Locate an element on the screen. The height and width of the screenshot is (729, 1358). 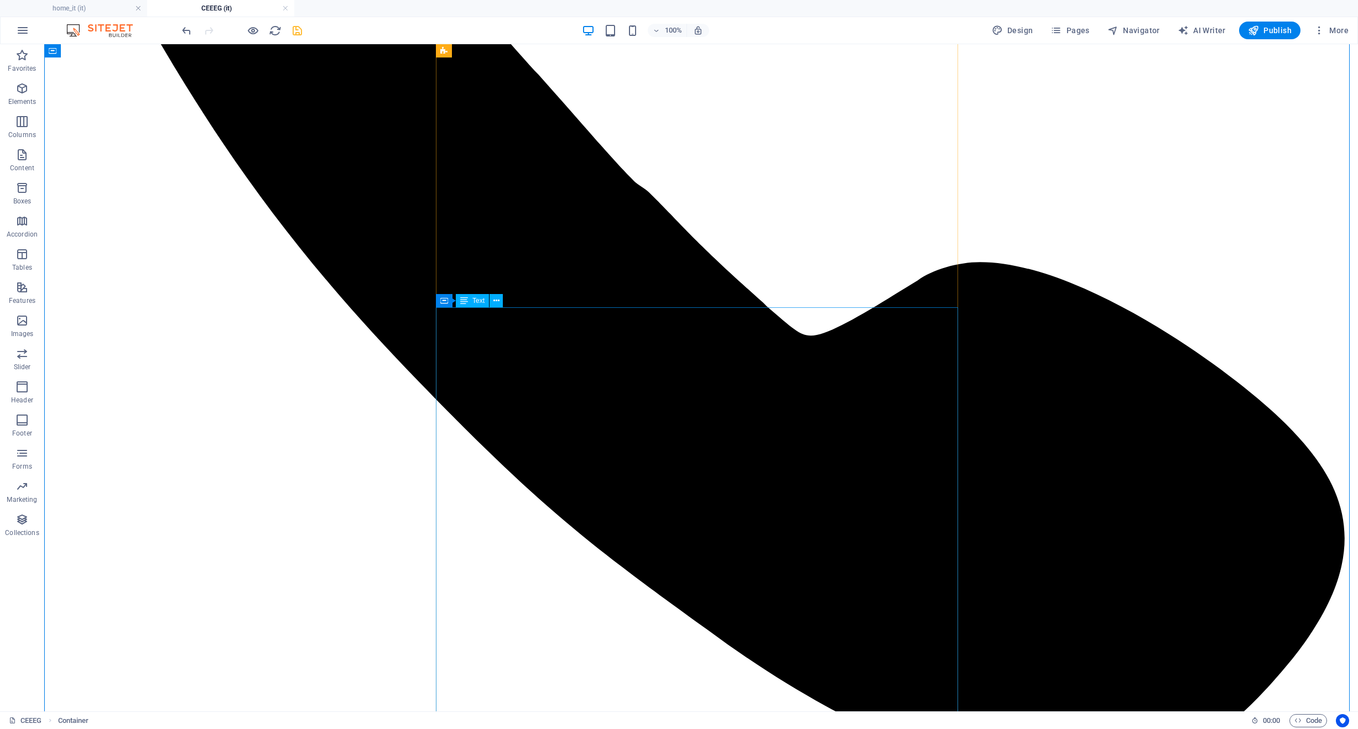
p: Collections is located at coordinates (22, 533).